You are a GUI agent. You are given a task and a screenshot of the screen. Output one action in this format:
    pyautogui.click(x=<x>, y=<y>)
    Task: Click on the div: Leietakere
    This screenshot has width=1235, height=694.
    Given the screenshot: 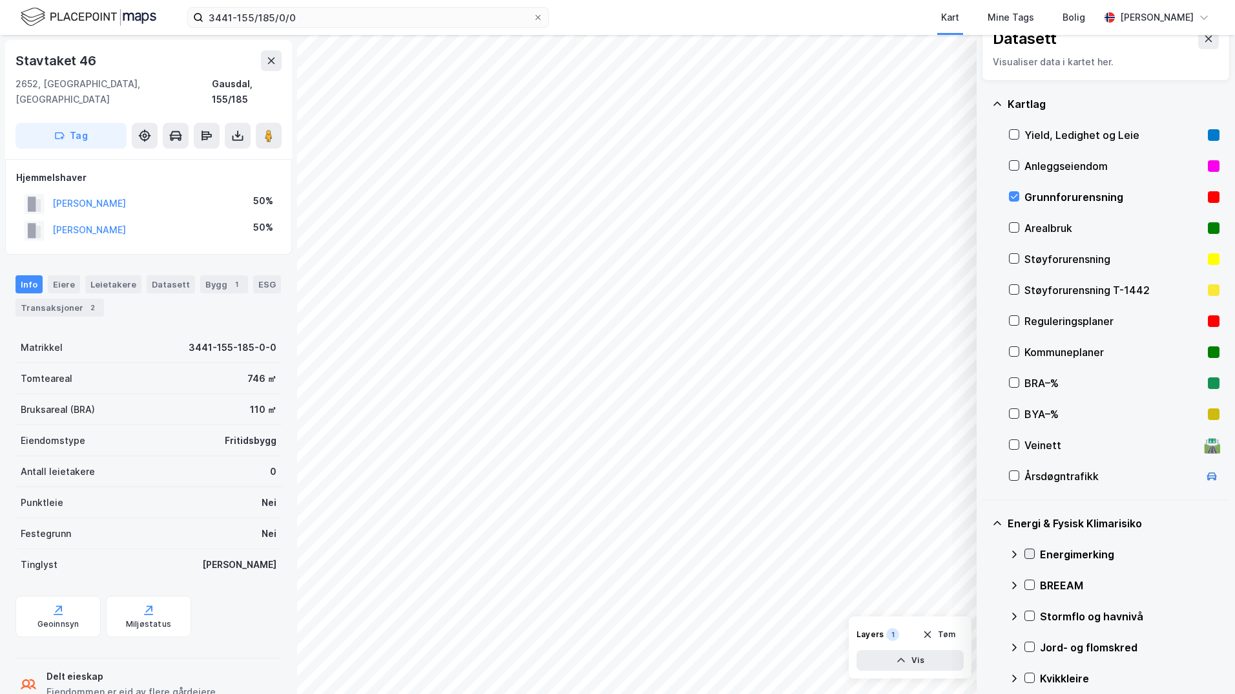 What is the action you would take?
    pyautogui.click(x=113, y=284)
    